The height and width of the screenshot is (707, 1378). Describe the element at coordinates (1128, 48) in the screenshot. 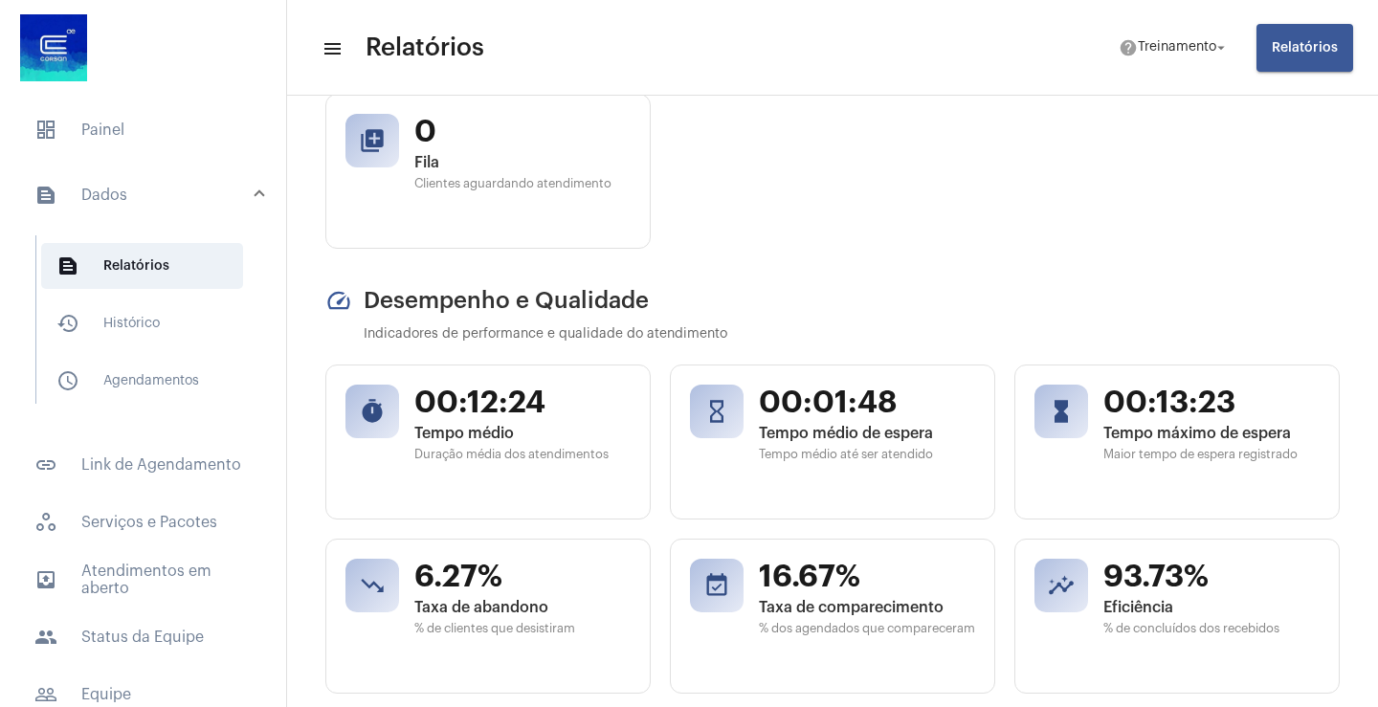

I see `mat-icon: help` at that location.